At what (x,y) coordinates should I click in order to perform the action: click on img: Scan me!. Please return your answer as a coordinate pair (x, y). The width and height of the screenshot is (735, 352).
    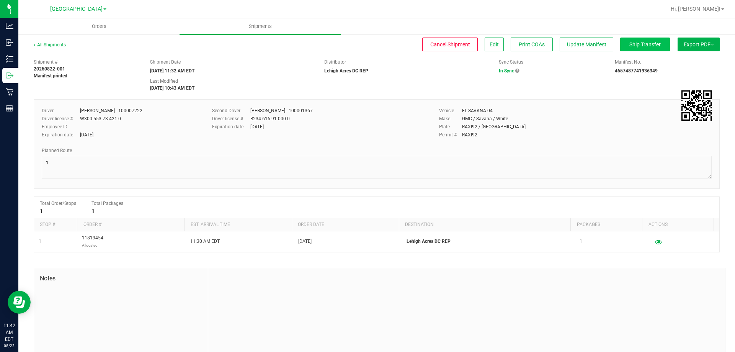
    Looking at the image, I should click on (697, 106).